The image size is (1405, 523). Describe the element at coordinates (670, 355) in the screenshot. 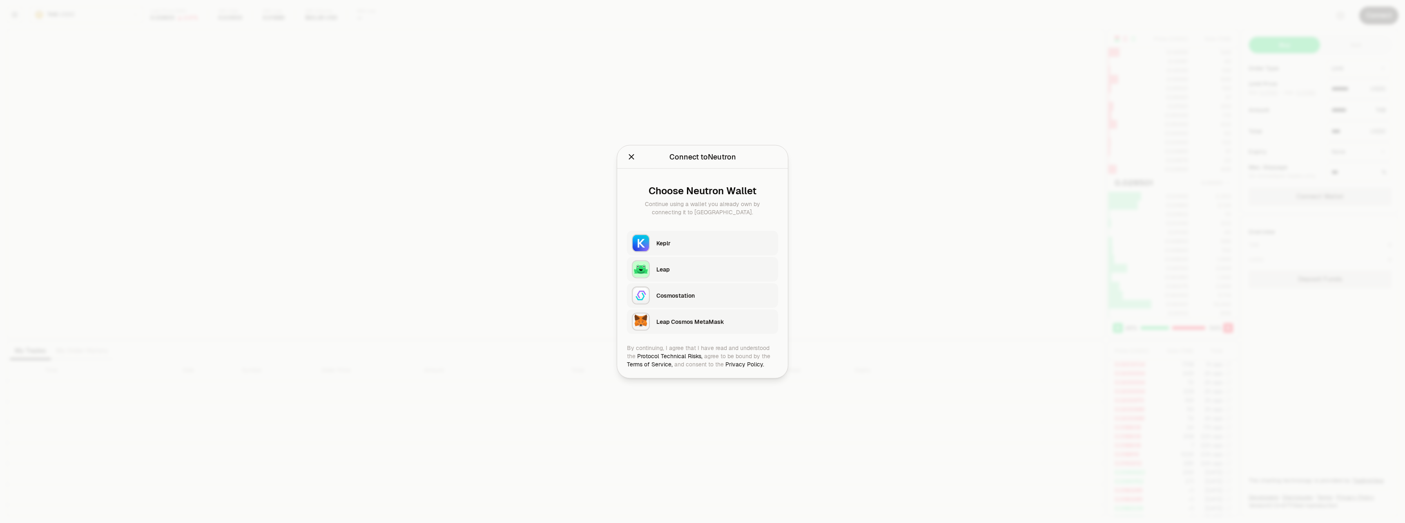

I see `a: Protocol Technical Risks,` at that location.